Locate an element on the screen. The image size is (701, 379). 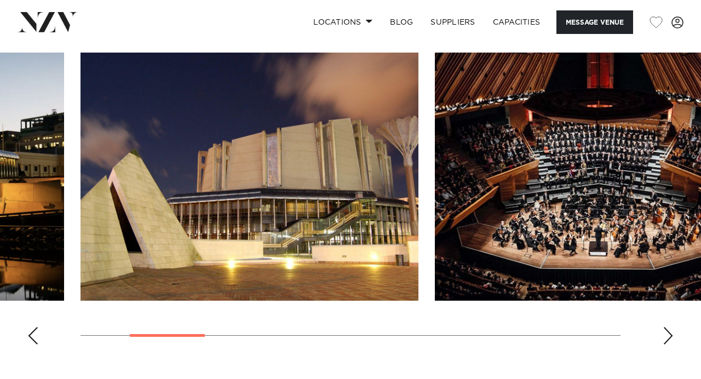
a: BLOG is located at coordinates (402, 22).